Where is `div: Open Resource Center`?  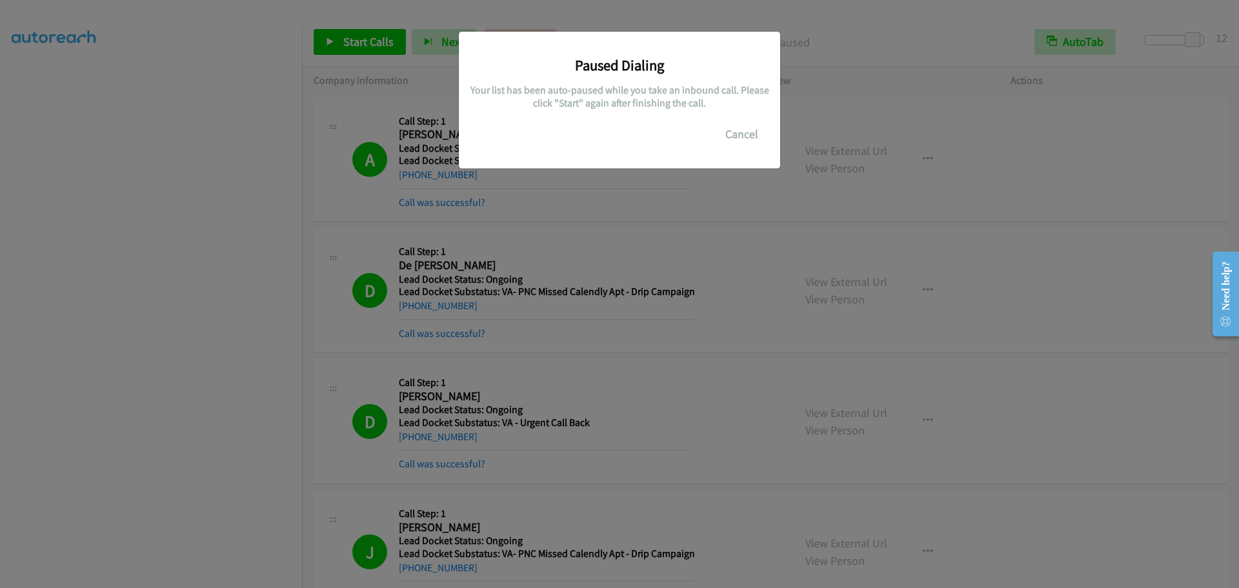 div: Open Resource Center is located at coordinates (24, 51).